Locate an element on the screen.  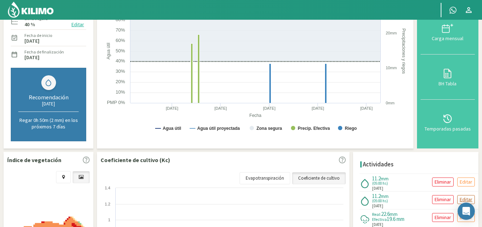
text: 20mm is located at coordinates (391, 33).